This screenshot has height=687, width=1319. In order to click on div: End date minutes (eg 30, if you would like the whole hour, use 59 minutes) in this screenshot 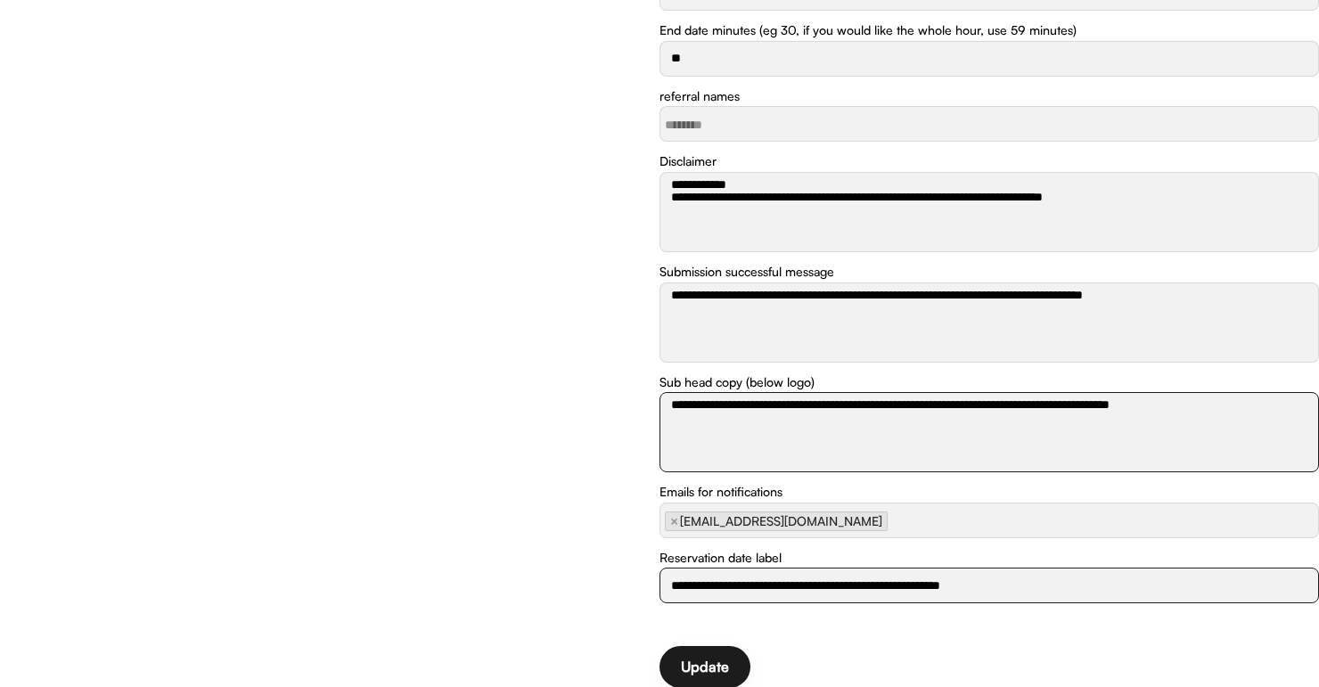, I will do `click(868, 30)`.